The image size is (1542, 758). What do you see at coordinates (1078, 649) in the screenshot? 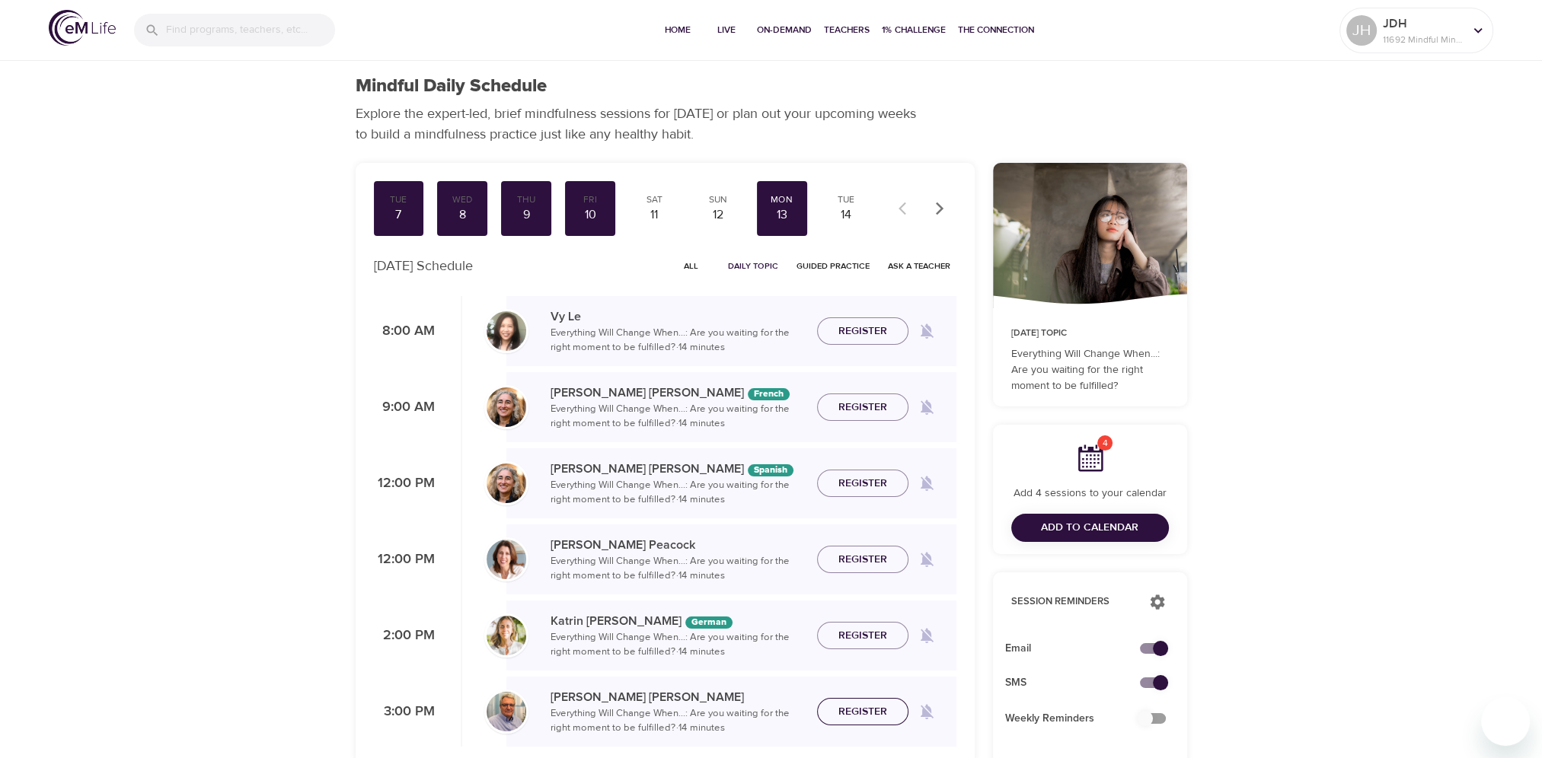
I see `span: Email` at bounding box center [1078, 649].